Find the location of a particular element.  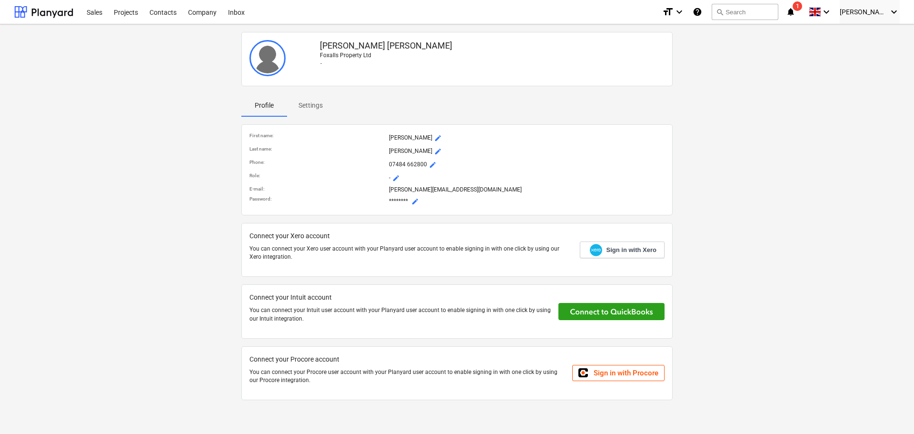

p: Connect your Intuit account is located at coordinates (400, 297).